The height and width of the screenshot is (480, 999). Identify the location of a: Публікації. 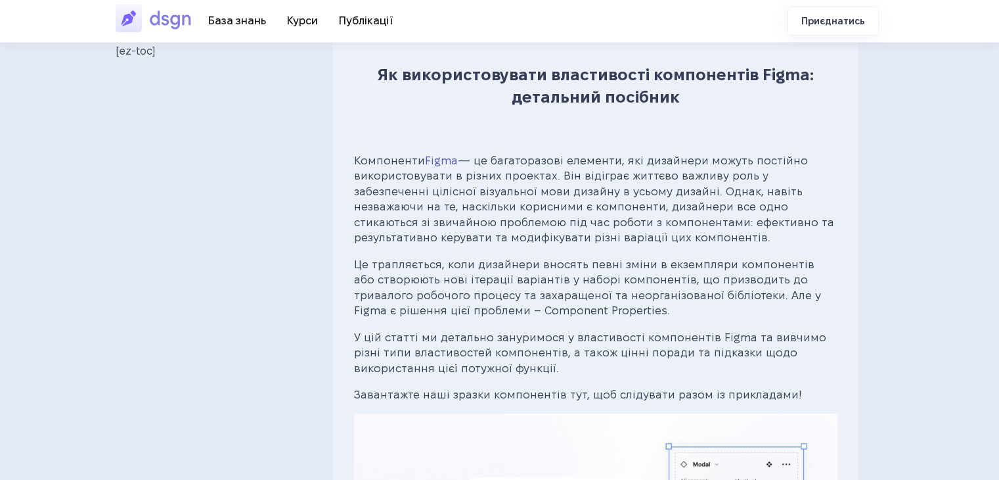
(366, 20).